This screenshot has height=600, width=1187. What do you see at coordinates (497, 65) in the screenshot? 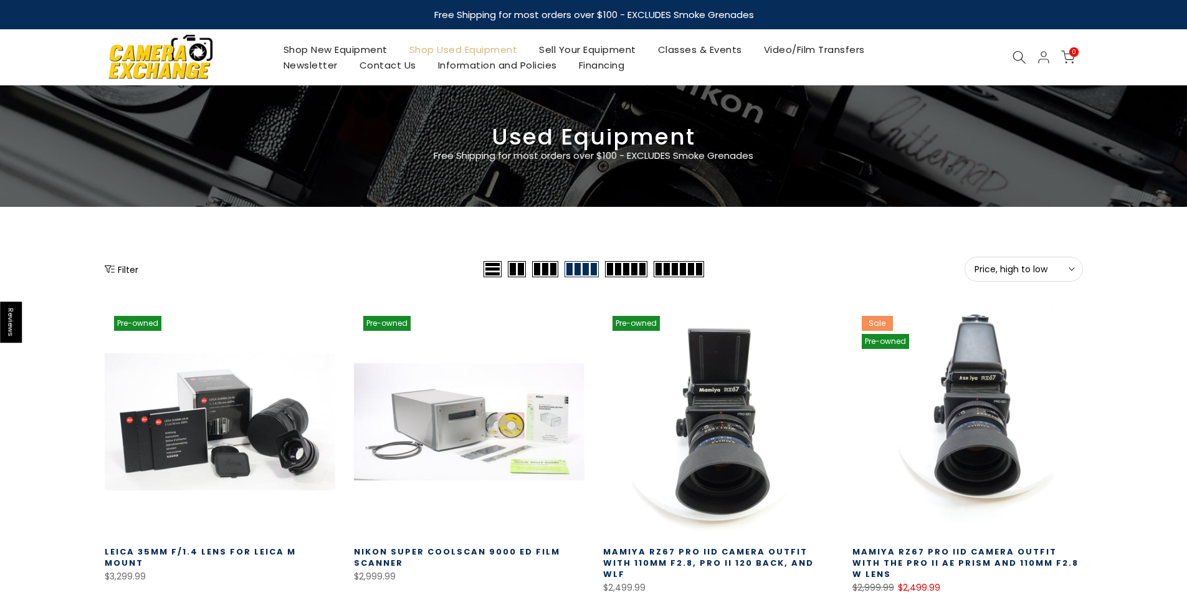
I see `a: Information and Policies` at bounding box center [497, 65].